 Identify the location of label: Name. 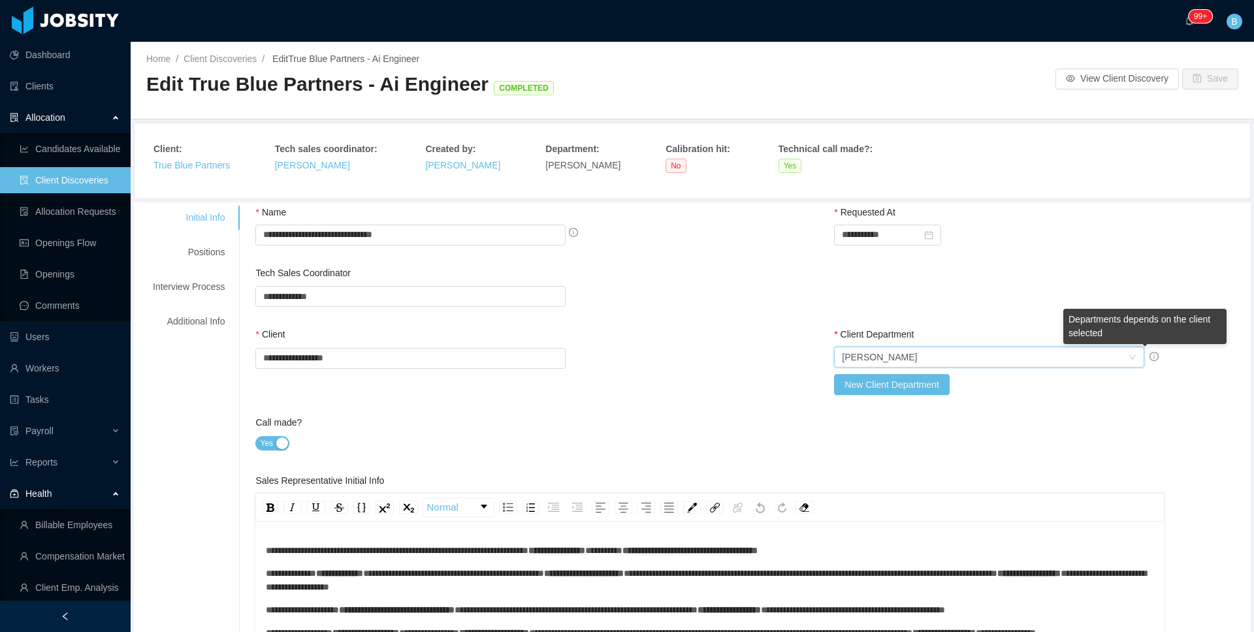
(270, 212).